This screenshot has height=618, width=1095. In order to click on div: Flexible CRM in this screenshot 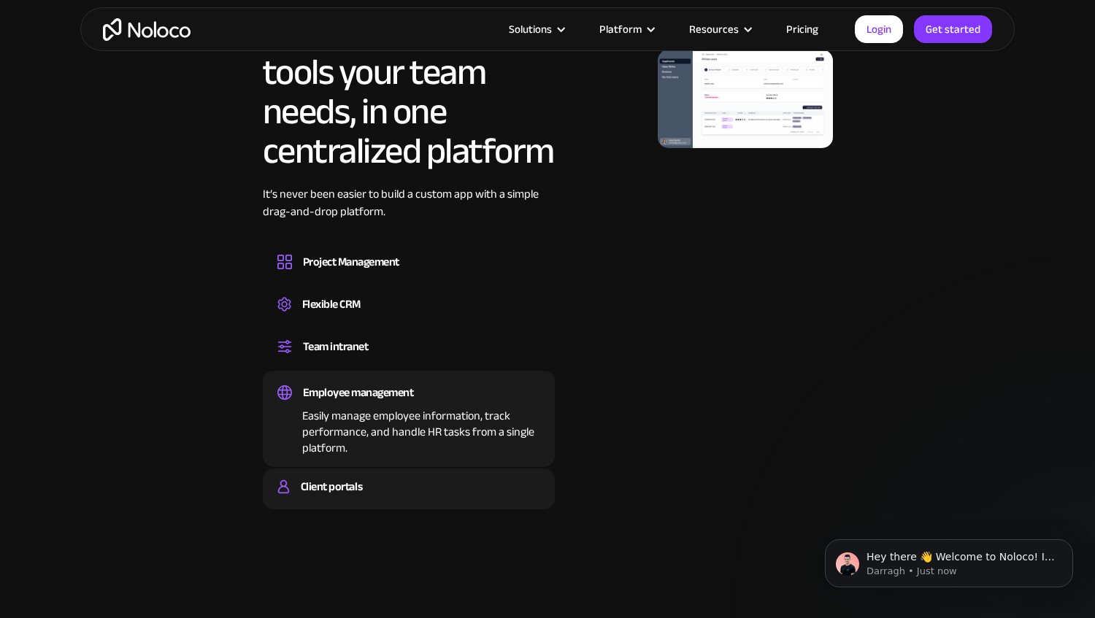, I will do `click(331, 304)`.